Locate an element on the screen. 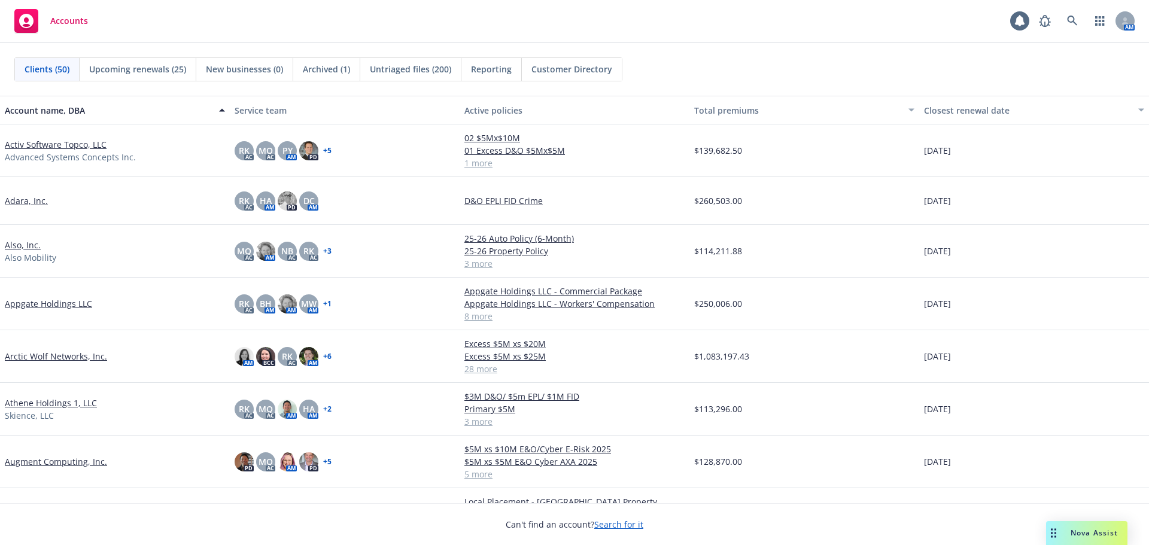  a: Adara, Inc. is located at coordinates (26, 200).